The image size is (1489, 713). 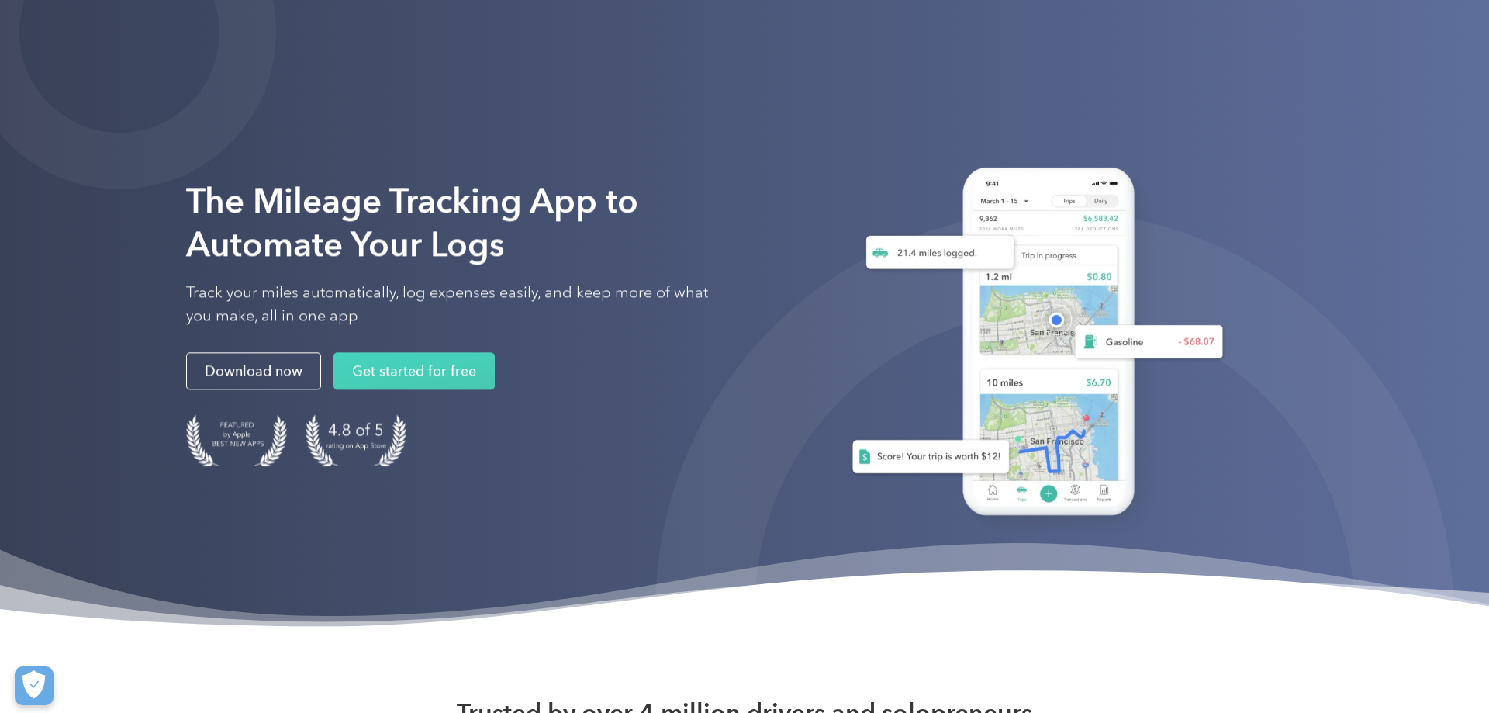 I want to click on a: Download now, so click(x=254, y=371).